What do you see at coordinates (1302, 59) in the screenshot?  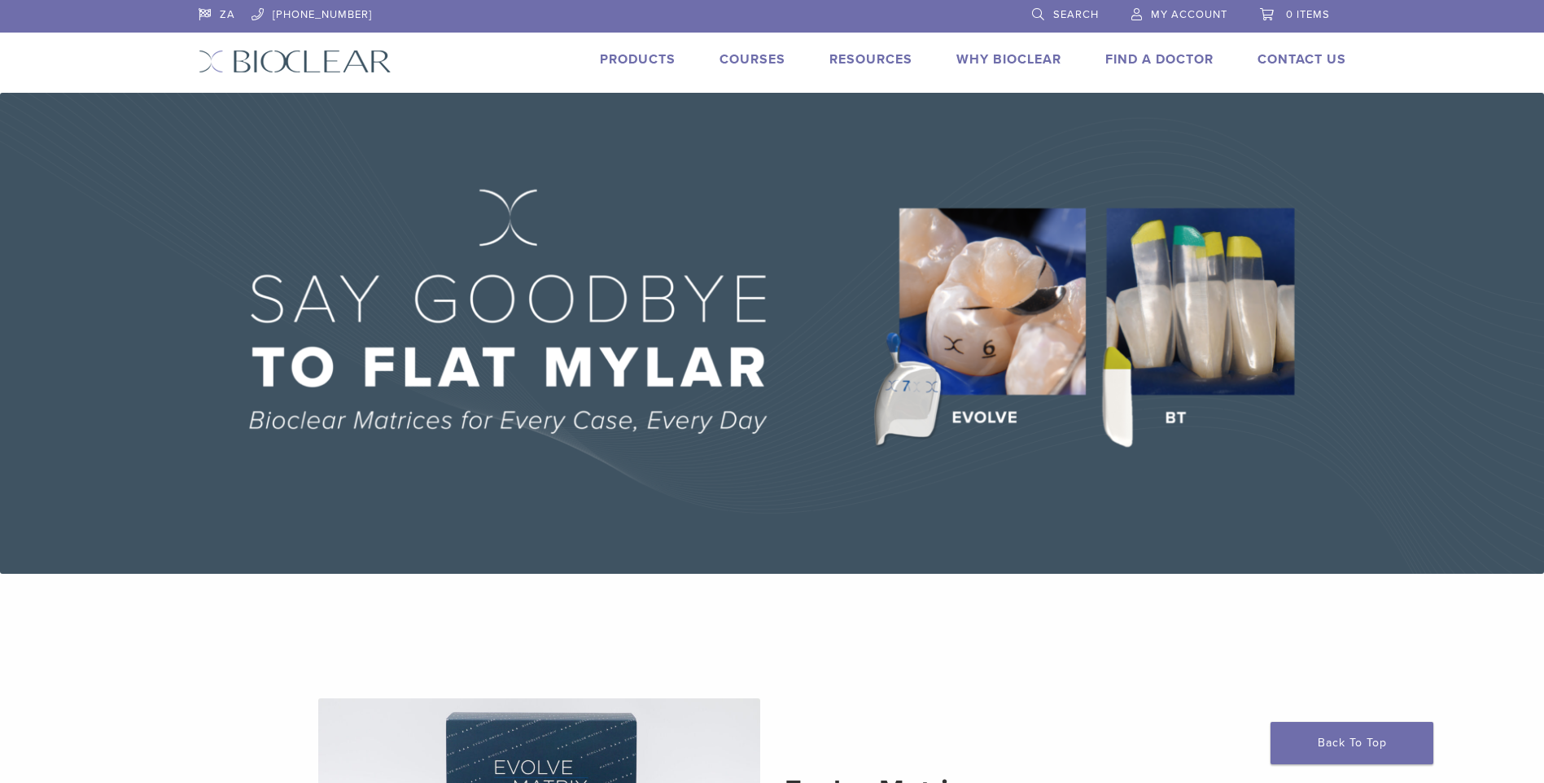 I see `a: Contact Us` at bounding box center [1302, 59].